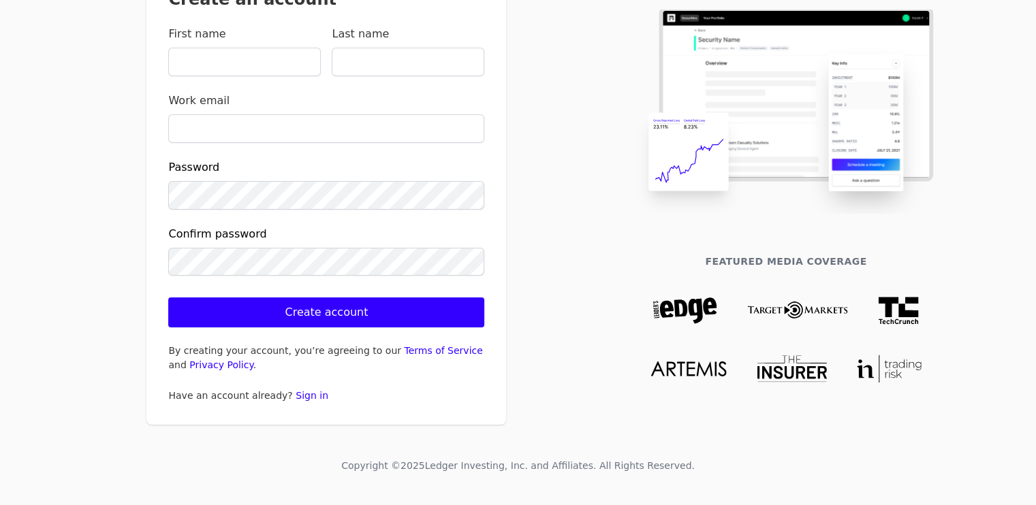  I want to click on p: Copyright © 2025 Ledger Investing, Inc. and Affiliates. All Rights Reserved., so click(517, 466).